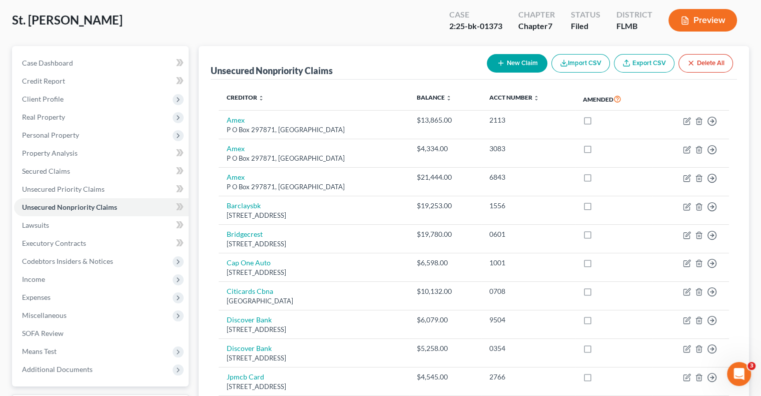 The height and width of the screenshot is (396, 761). I want to click on span: SOFA Review, so click(43, 333).